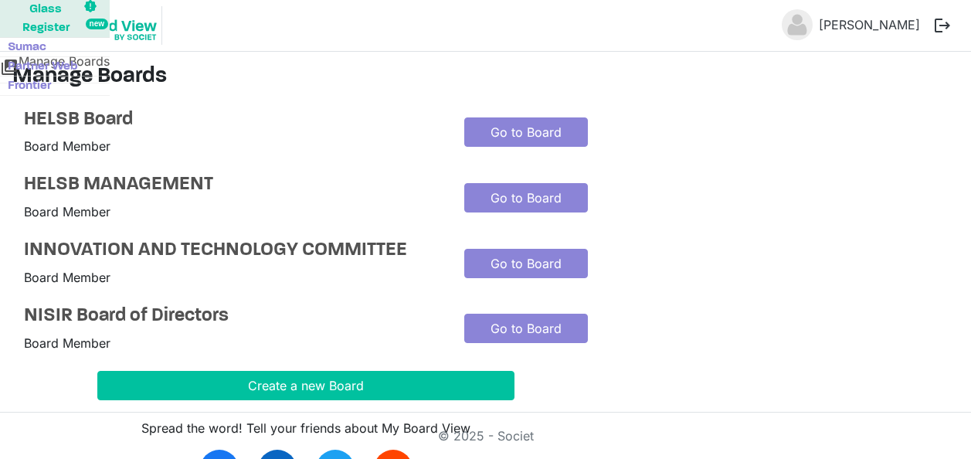 The height and width of the screenshot is (459, 971). Describe the element at coordinates (233, 250) in the screenshot. I see `a: INNOVATION AND TECHNOLOGY COMMITTEE` at that location.